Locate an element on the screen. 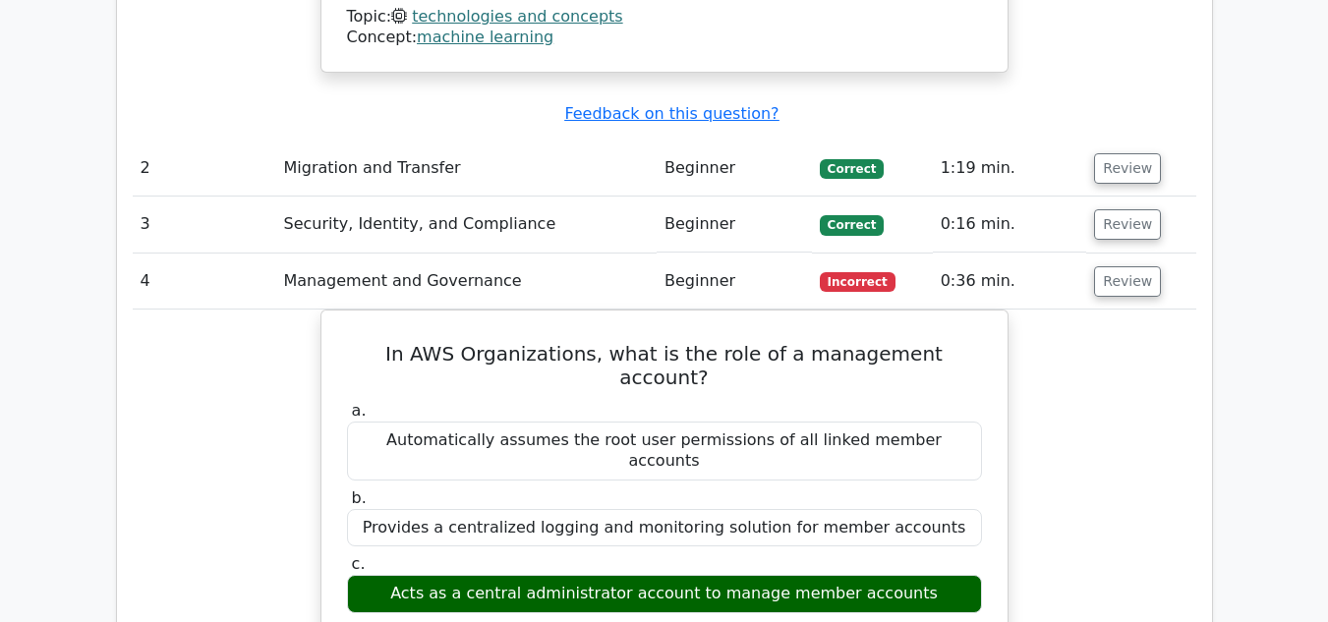 This screenshot has height=622, width=1328. a: Feedback on this question? is located at coordinates (671, 113).